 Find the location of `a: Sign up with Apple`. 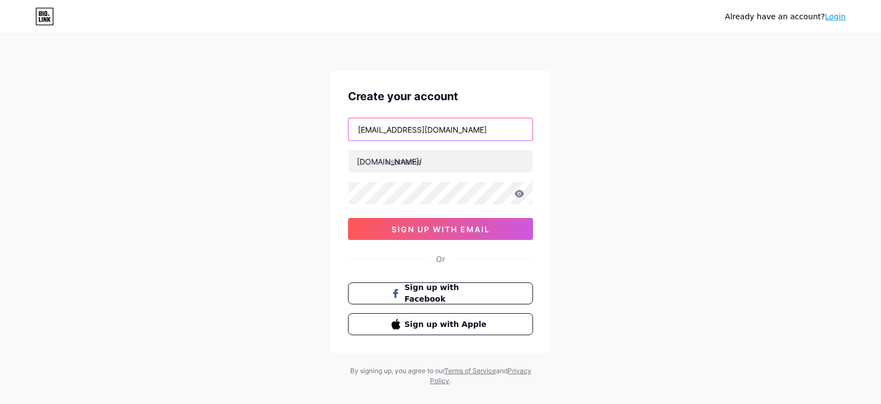

a: Sign up with Apple is located at coordinates (441, 324).